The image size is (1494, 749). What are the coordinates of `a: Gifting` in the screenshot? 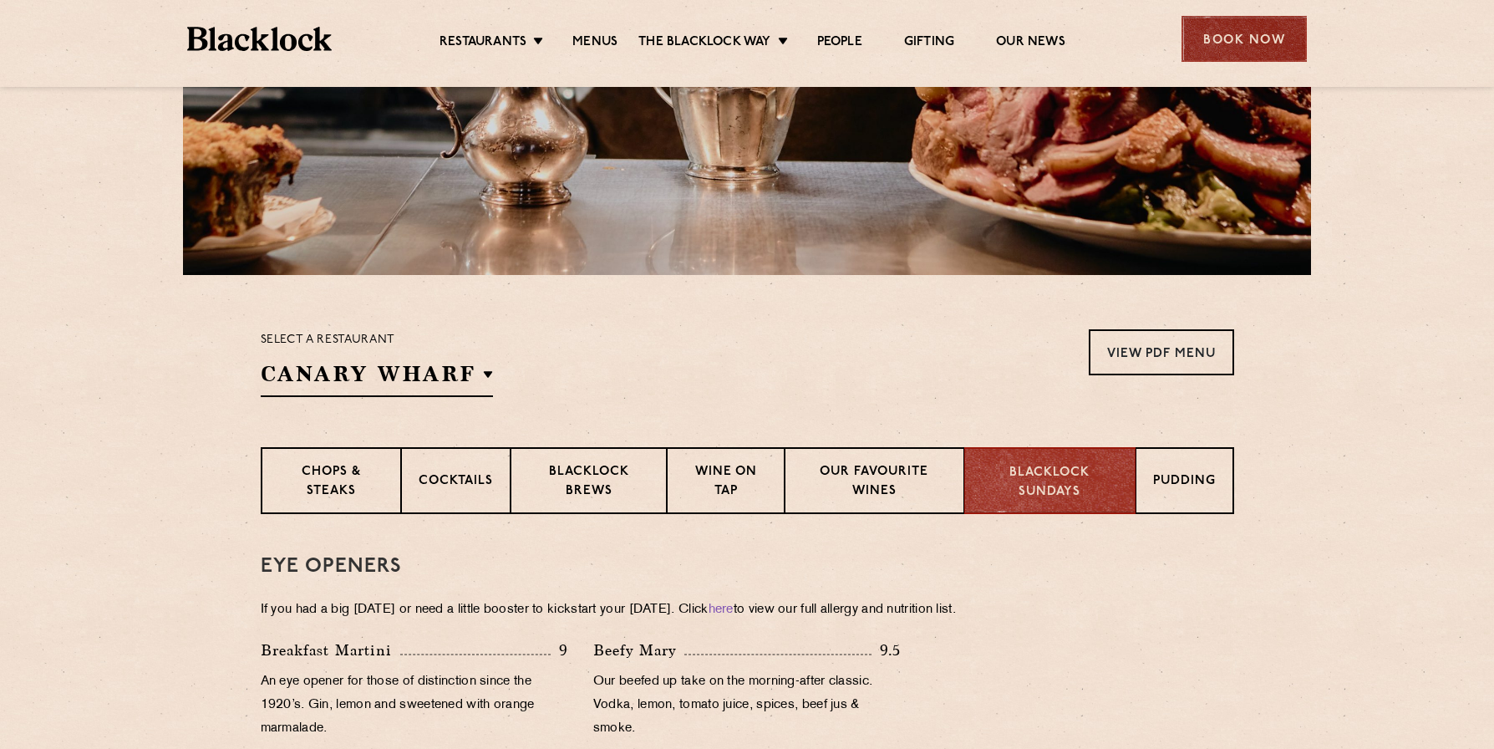 It's located at (929, 43).